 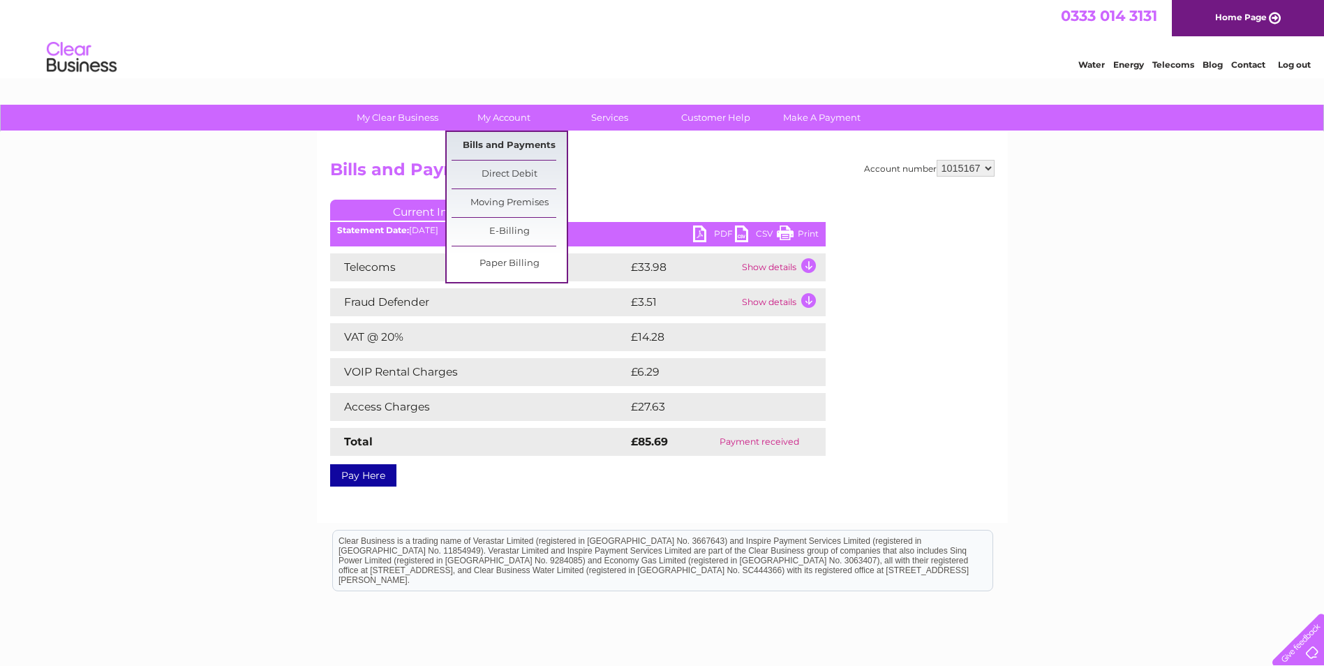 I want to click on td: VOIP Rental Charges, so click(x=479, y=372).